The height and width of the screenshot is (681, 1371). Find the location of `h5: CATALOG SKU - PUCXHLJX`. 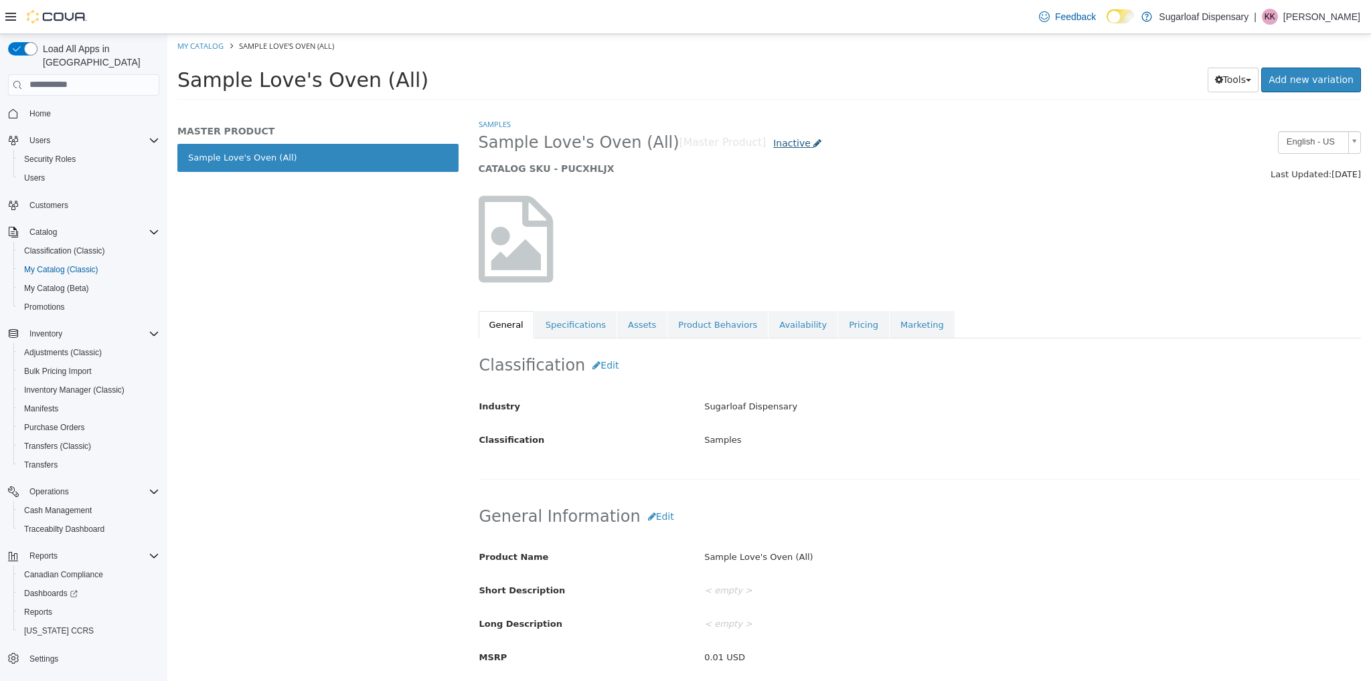

h5: CATALOG SKU - PUCXHLJX is located at coordinates (639, 135).